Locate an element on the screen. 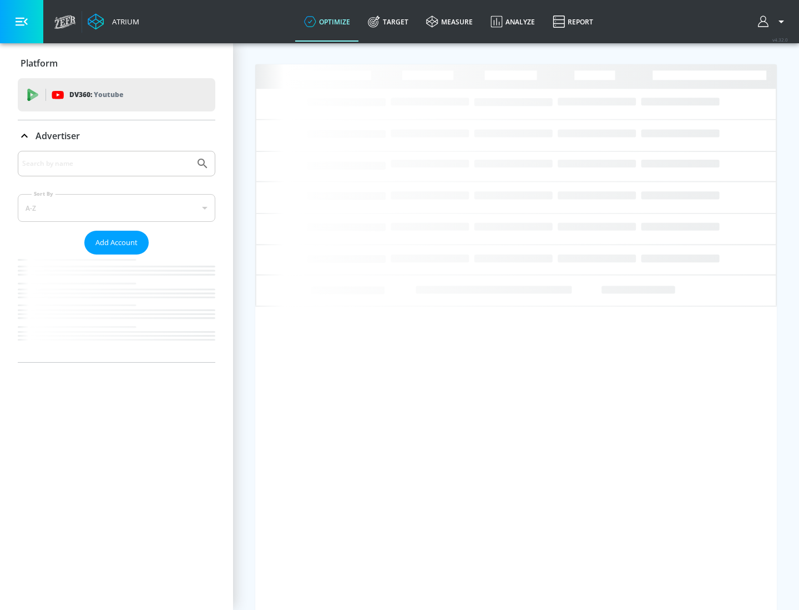  input: Search by name is located at coordinates (106, 164).